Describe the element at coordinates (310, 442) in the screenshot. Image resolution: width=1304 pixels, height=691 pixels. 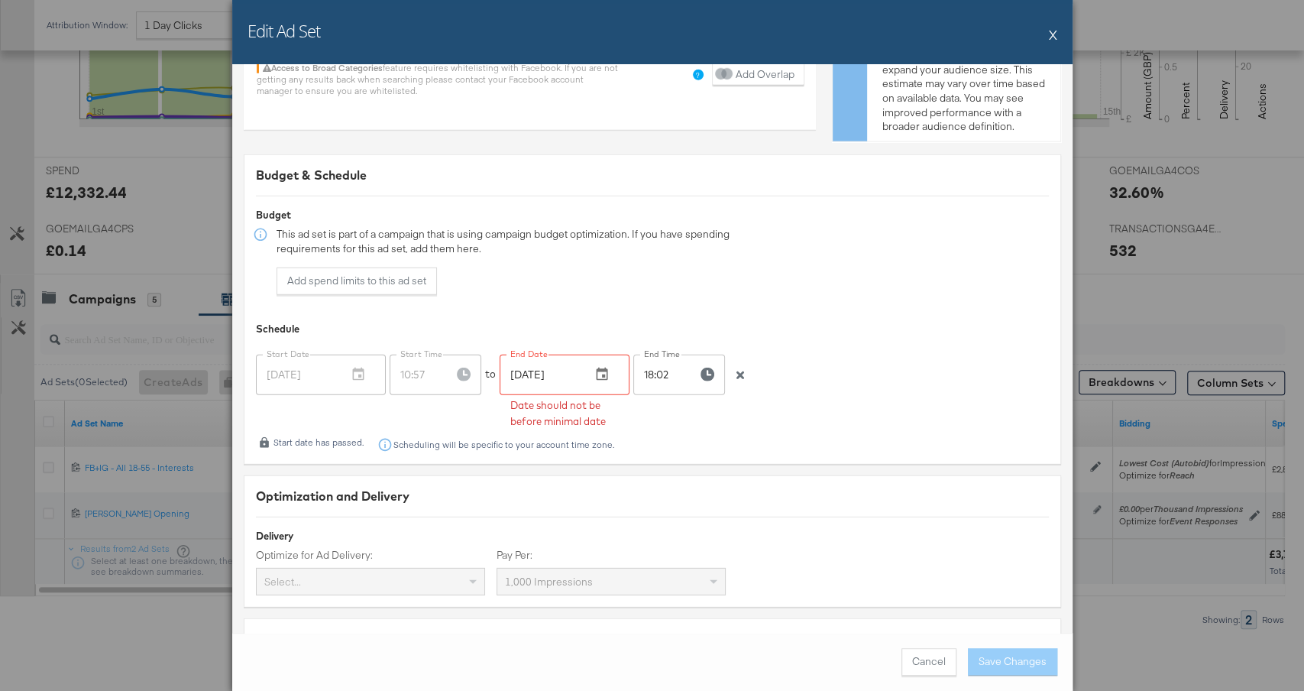
I see `div: Start date has passed.` at that location.